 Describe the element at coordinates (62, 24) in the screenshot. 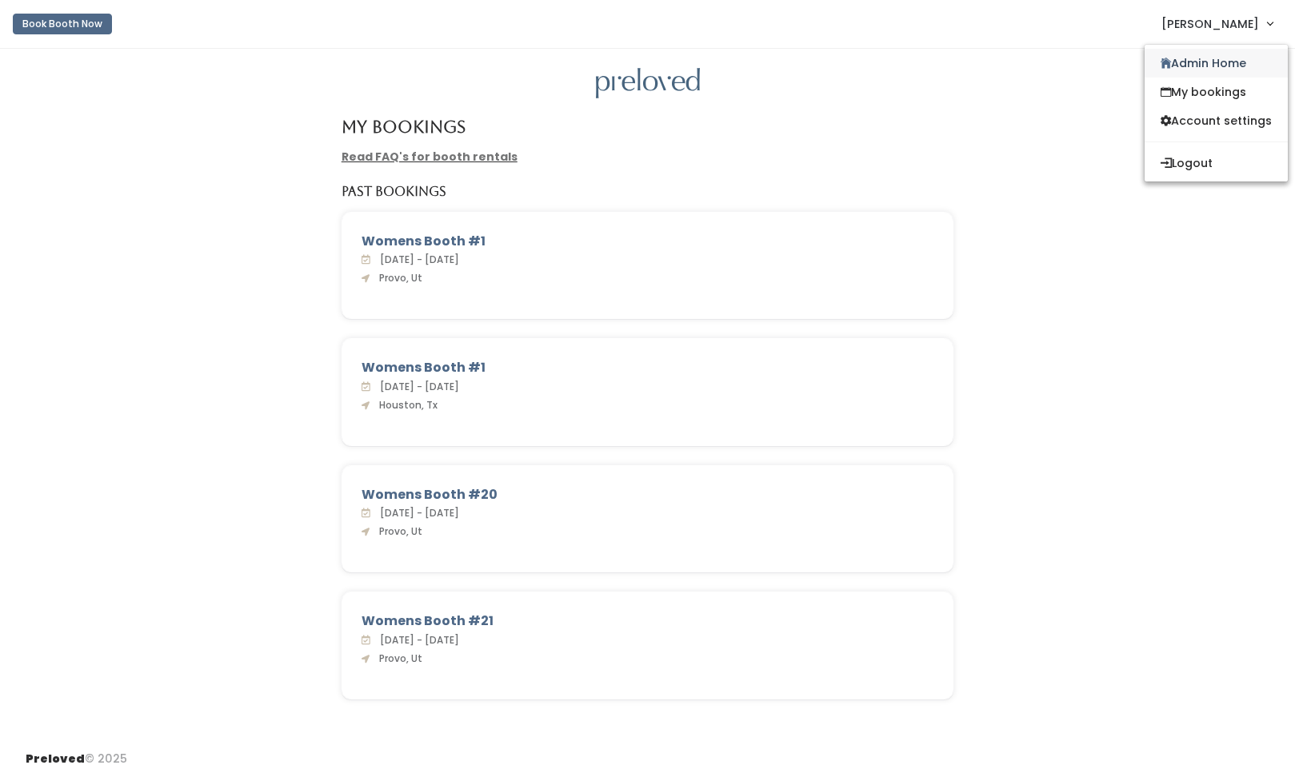

I see `button: Book Booth Now` at that location.